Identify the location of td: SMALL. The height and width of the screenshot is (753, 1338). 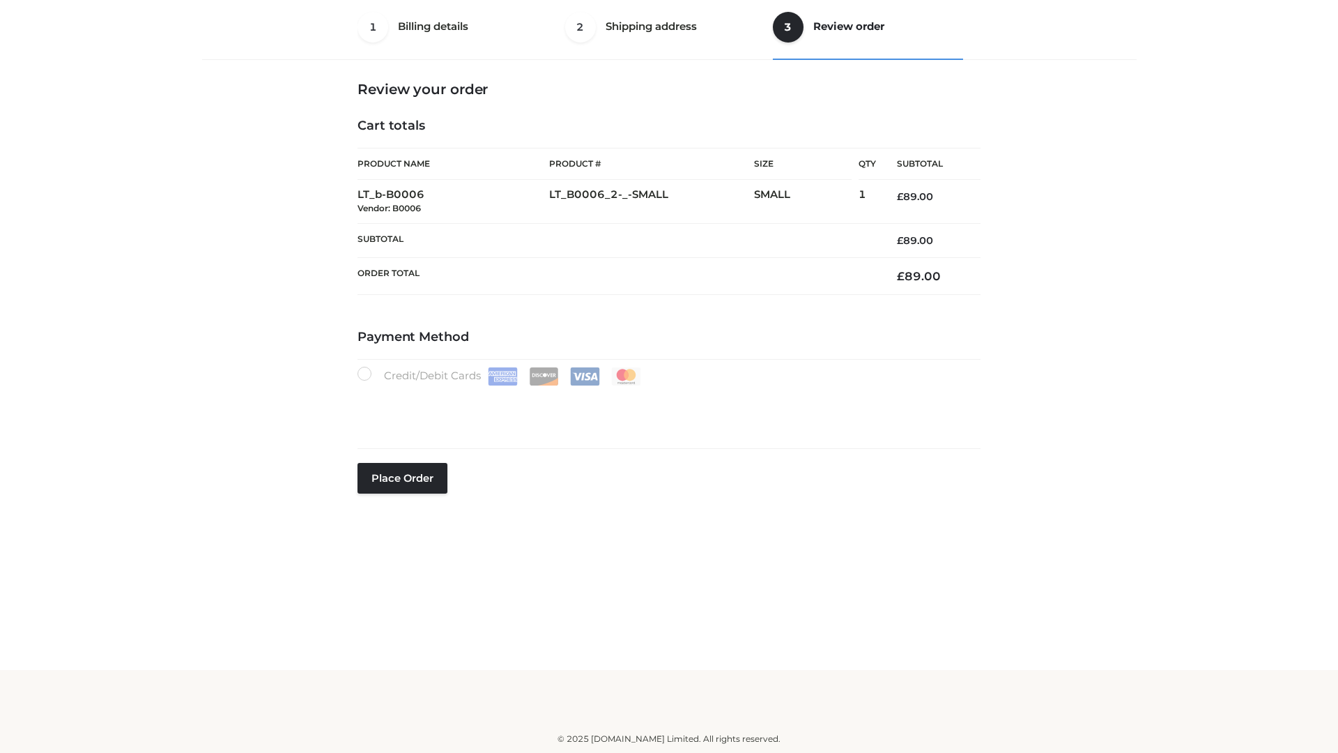
(807, 201).